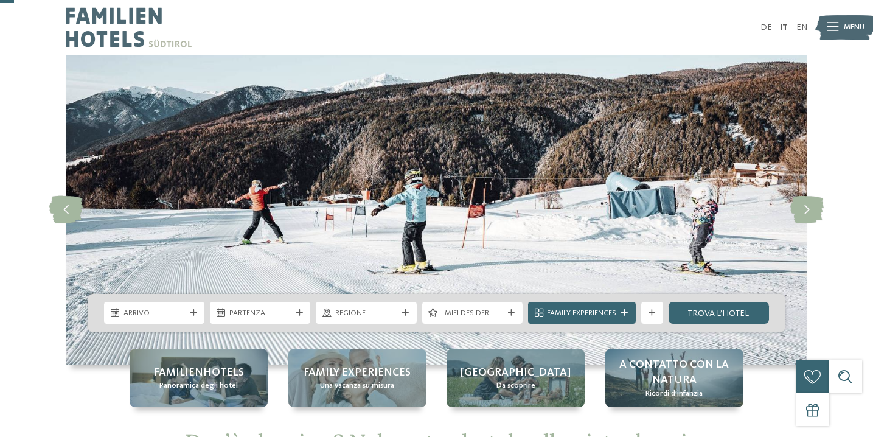 The height and width of the screenshot is (437, 873). I want to click on span: Regione, so click(366, 313).